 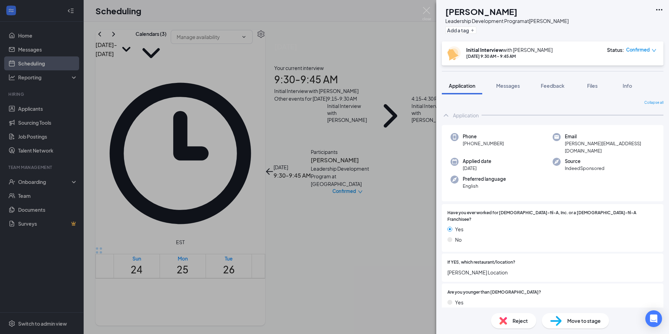 I want to click on span: If YES, which restaurant/location?, so click(x=481, y=263).